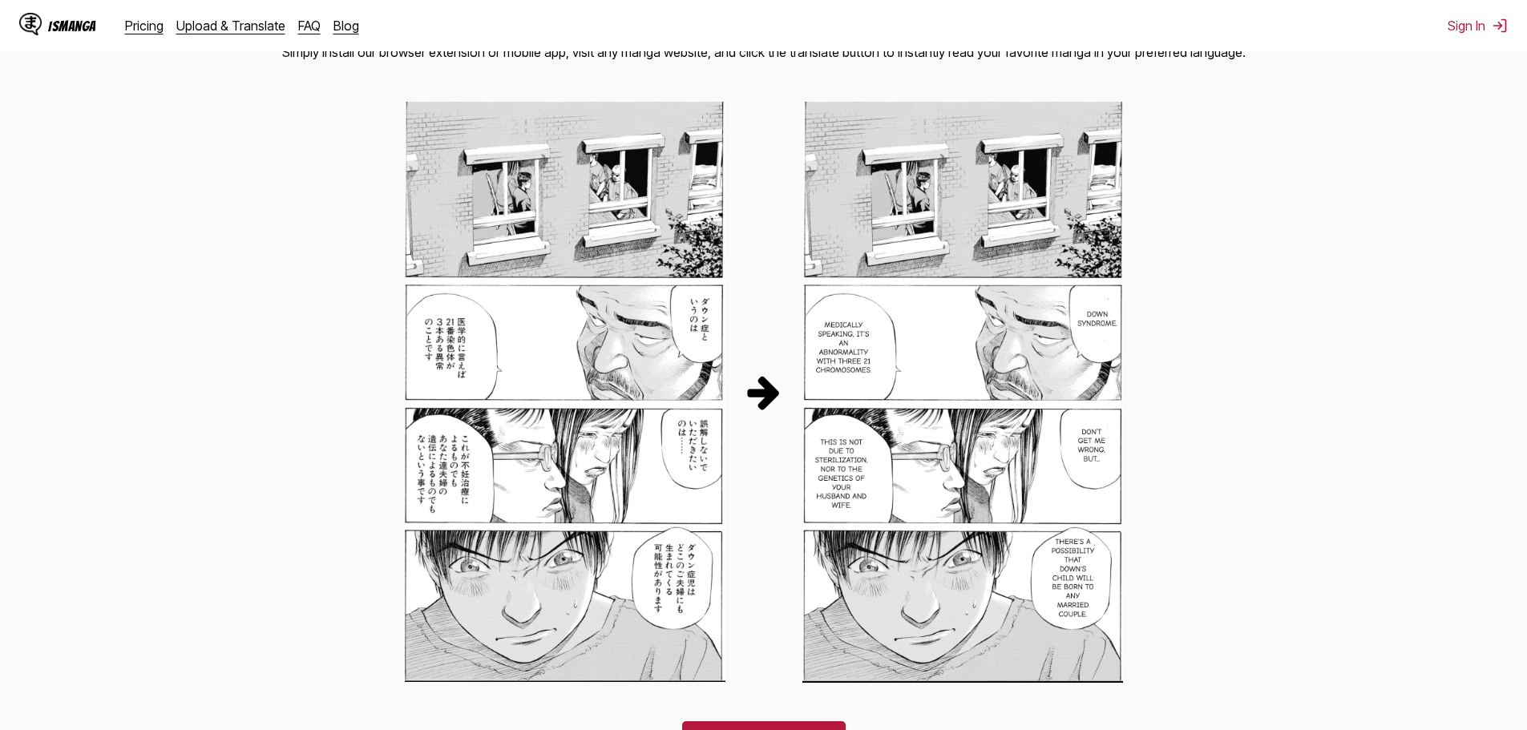 The image size is (1527, 730). Describe the element at coordinates (764, 53) in the screenshot. I see `p: Simply install our browser extension or mobile app, visit any manga website, and click the transl...` at that location.